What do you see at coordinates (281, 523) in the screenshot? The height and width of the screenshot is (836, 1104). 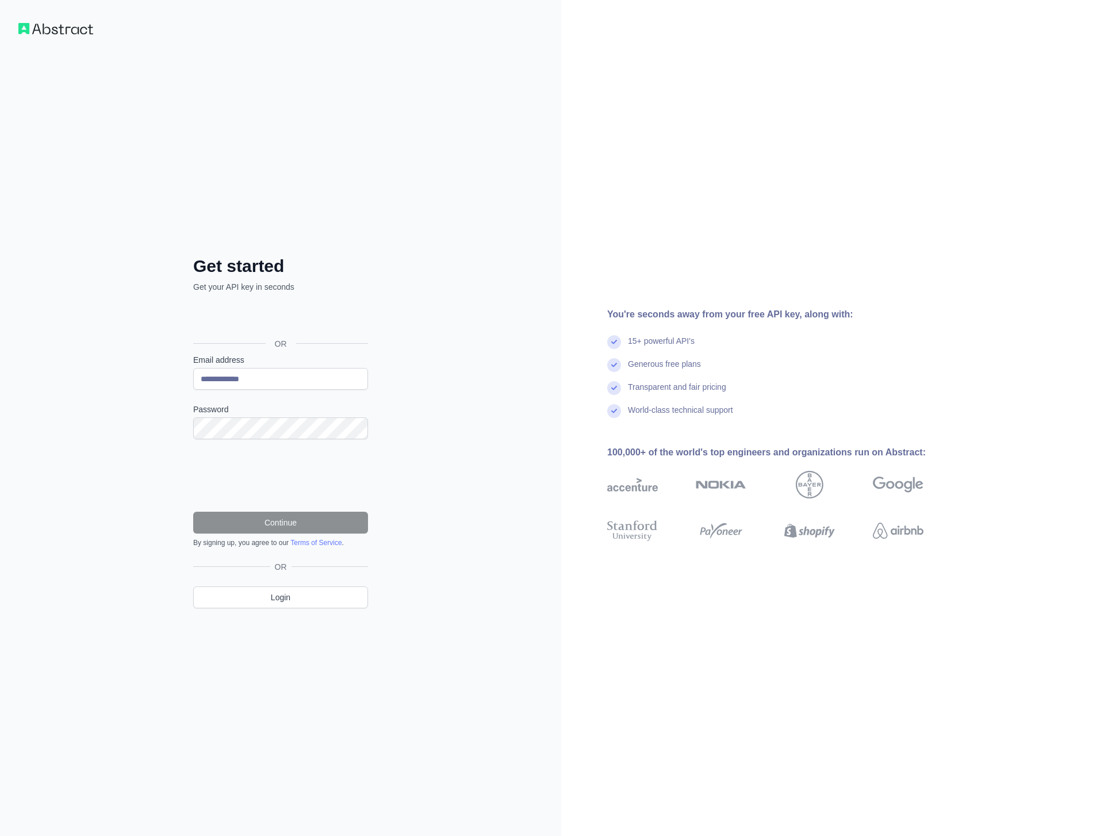 I see `button: Continue` at bounding box center [281, 523].